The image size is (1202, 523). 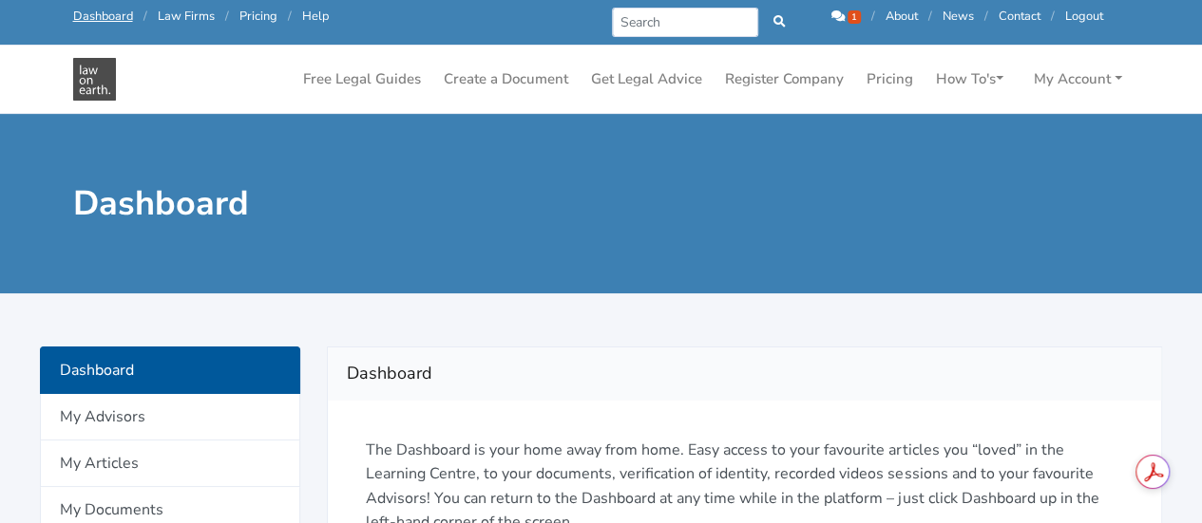 What do you see at coordinates (969, 79) in the screenshot?
I see `a: How To's` at bounding box center [969, 79].